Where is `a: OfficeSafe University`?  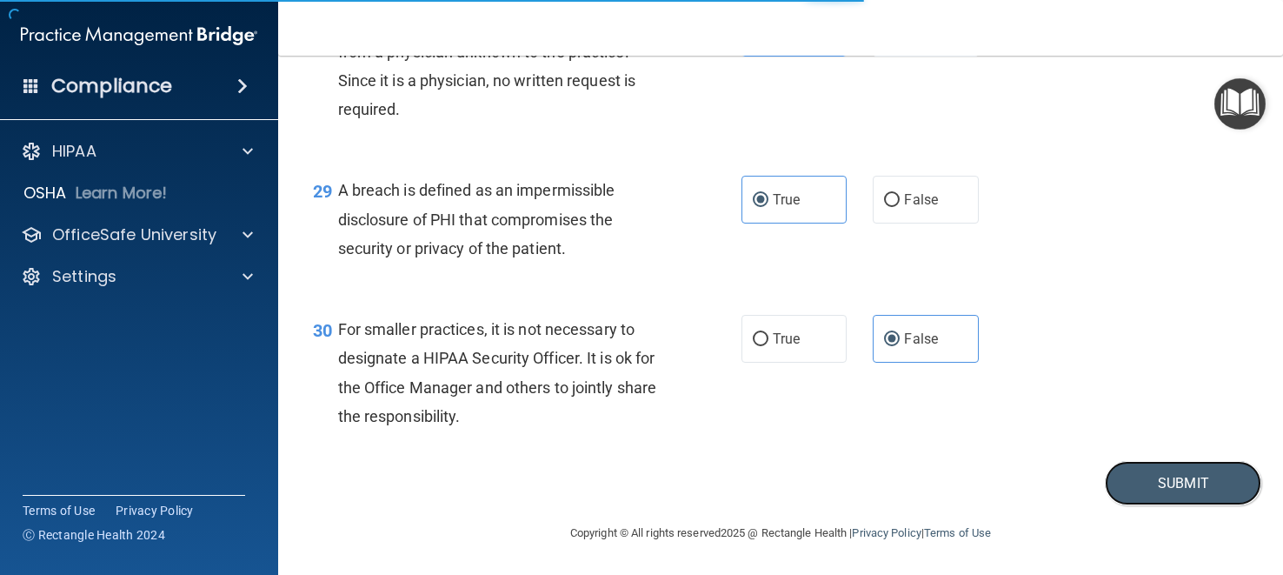
a: OfficeSafe University is located at coordinates (137, 235).